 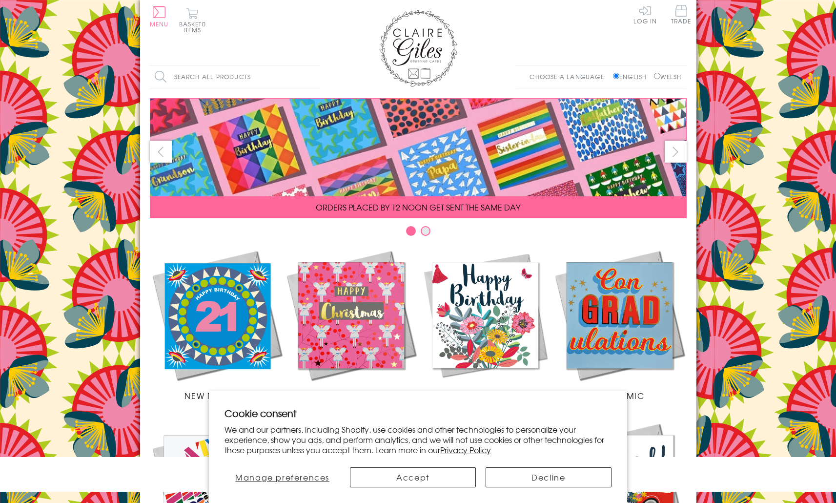 I want to click on input: Search all products, so click(x=235, y=77).